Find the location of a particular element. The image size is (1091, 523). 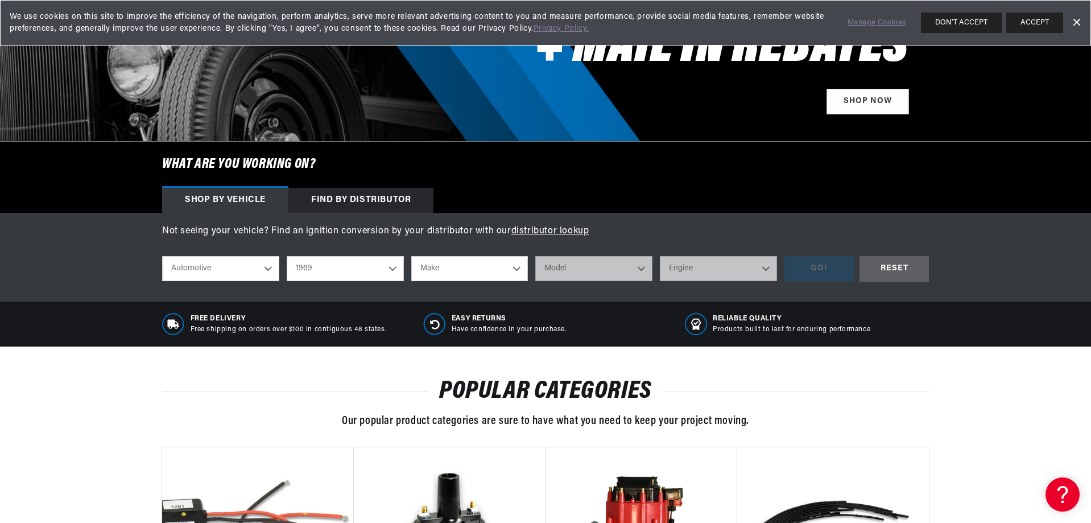

h2: POPULAR CATEGORIES is located at coordinates (546, 391).